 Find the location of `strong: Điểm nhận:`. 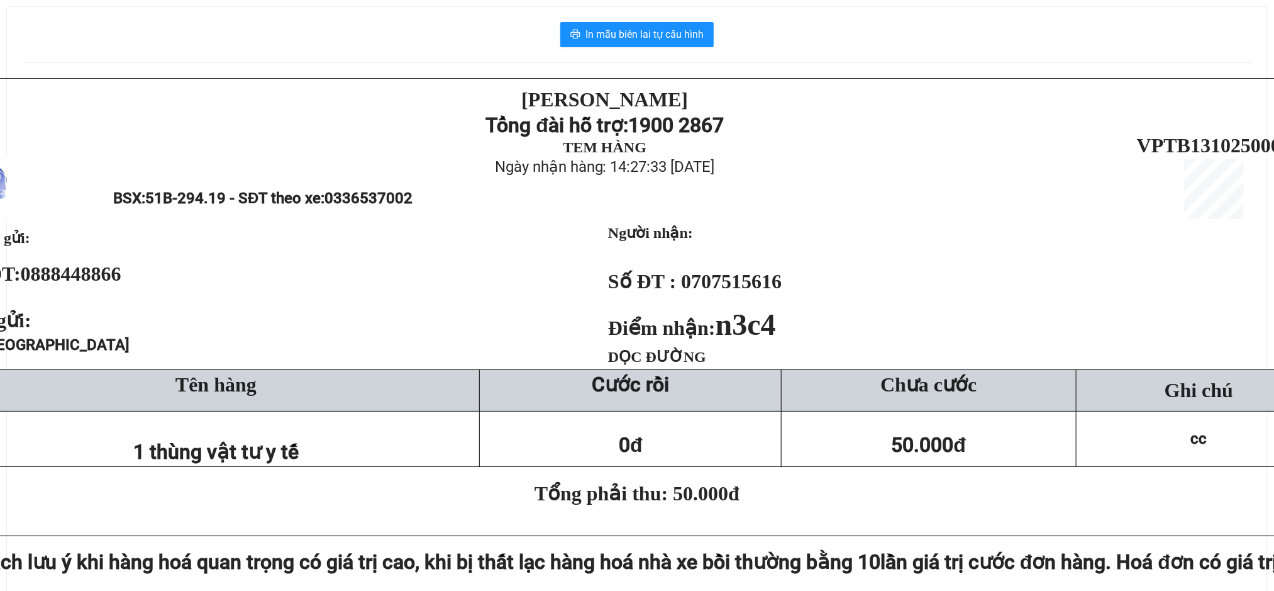

strong: Điểm nhận: is located at coordinates (692, 328).